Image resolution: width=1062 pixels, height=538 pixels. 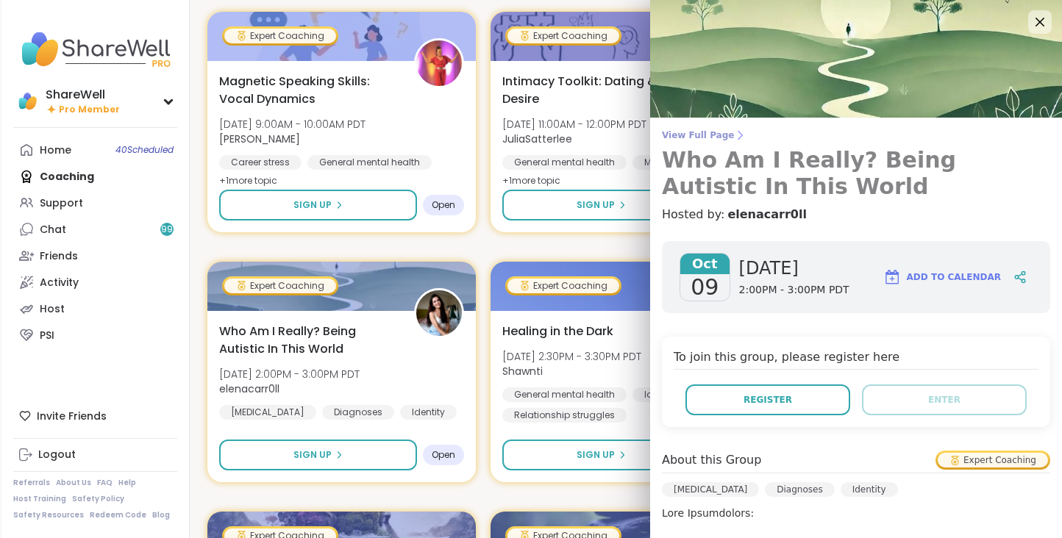 I want to click on a: Safety Policy, so click(x=98, y=499).